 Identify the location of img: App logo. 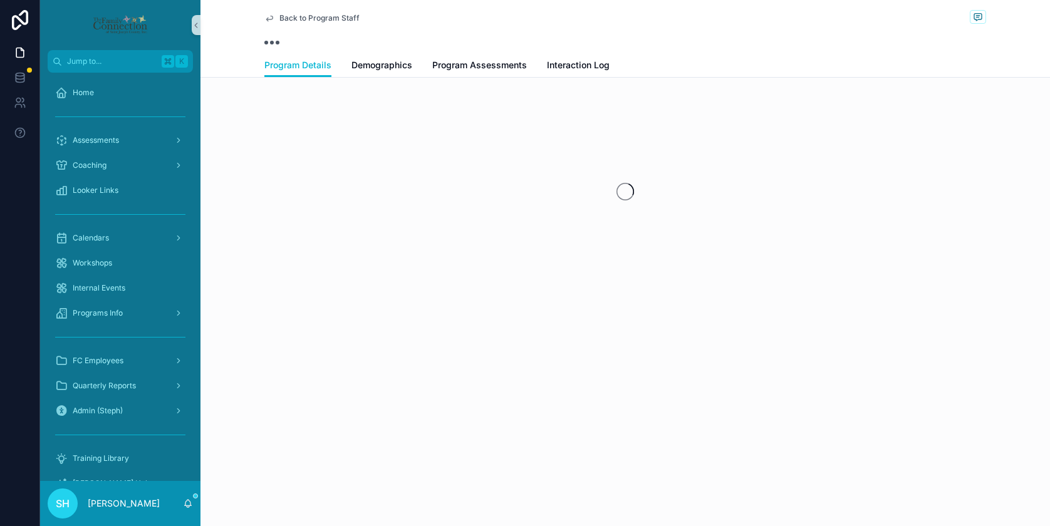
(120, 25).